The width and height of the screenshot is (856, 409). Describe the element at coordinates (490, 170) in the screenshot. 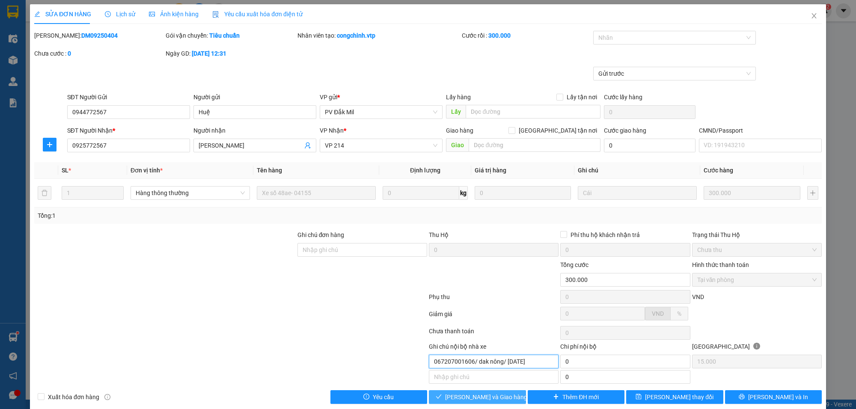

I see `span: Giá trị hàng` at that location.